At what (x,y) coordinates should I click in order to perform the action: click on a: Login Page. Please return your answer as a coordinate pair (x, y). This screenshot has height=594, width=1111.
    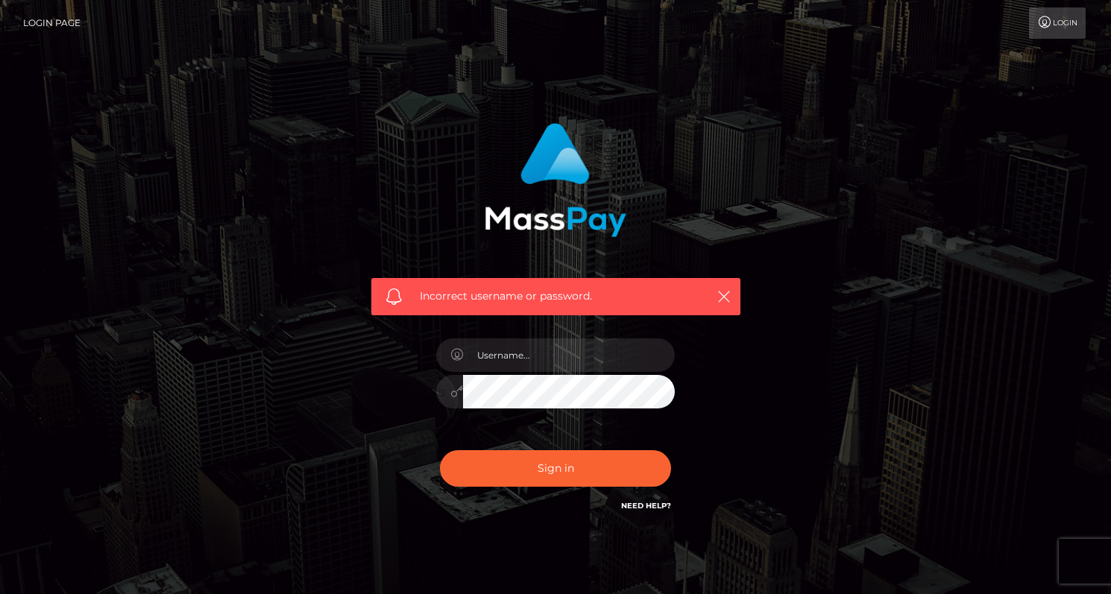
    Looking at the image, I should click on (51, 23).